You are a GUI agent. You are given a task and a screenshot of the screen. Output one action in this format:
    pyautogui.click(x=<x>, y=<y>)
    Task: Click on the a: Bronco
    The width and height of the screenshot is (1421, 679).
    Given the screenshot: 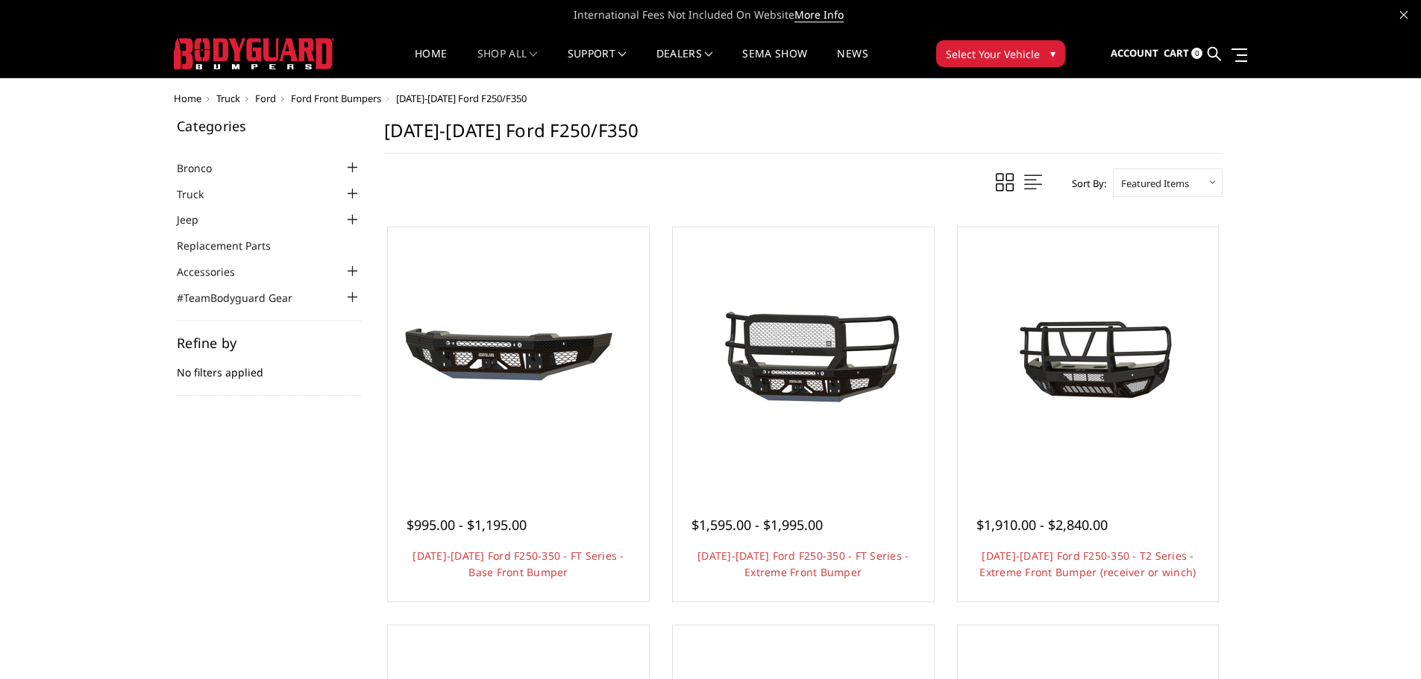 What is the action you would take?
    pyautogui.click(x=204, y=168)
    